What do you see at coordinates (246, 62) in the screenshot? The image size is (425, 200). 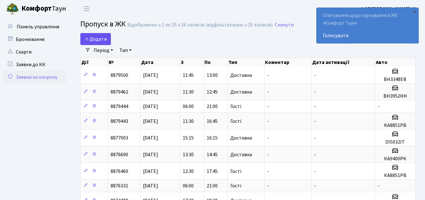 I see `th: Тип` at bounding box center [246, 62].